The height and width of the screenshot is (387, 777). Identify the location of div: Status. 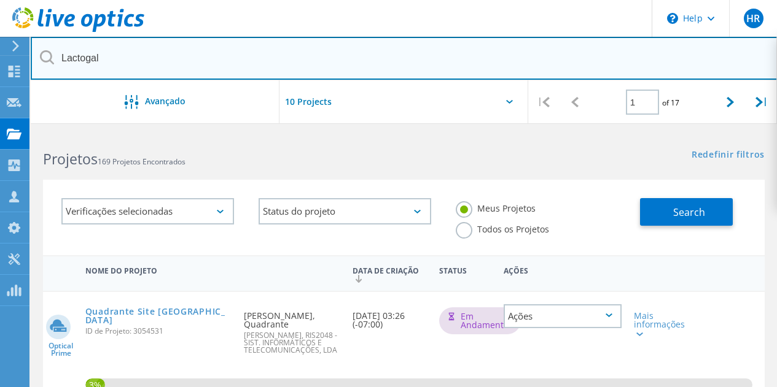
(465, 269).